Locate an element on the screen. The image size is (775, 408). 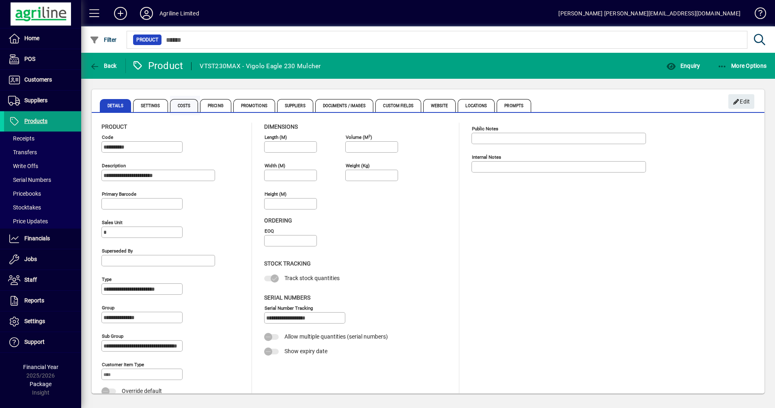
span: Prompts is located at coordinates (513, 105).